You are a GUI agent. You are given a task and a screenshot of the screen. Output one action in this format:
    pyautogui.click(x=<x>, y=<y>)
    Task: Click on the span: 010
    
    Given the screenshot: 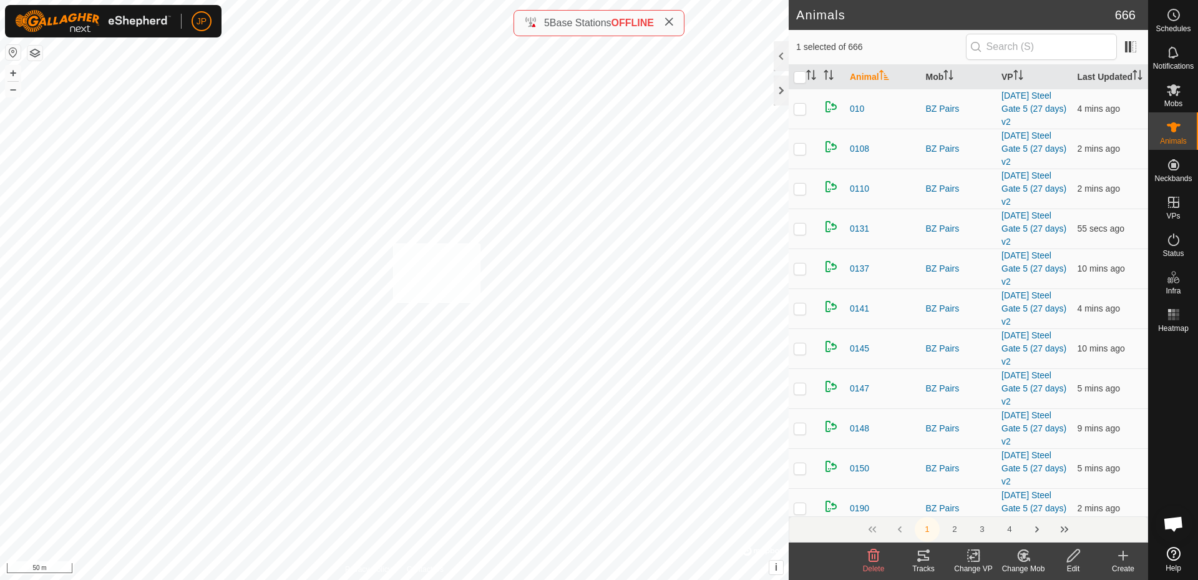 What is the action you would take?
    pyautogui.click(x=857, y=109)
    